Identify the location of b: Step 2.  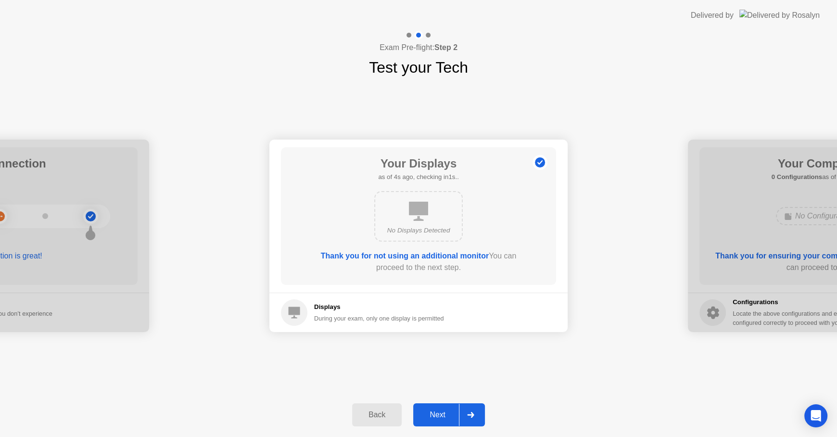
(446, 47).